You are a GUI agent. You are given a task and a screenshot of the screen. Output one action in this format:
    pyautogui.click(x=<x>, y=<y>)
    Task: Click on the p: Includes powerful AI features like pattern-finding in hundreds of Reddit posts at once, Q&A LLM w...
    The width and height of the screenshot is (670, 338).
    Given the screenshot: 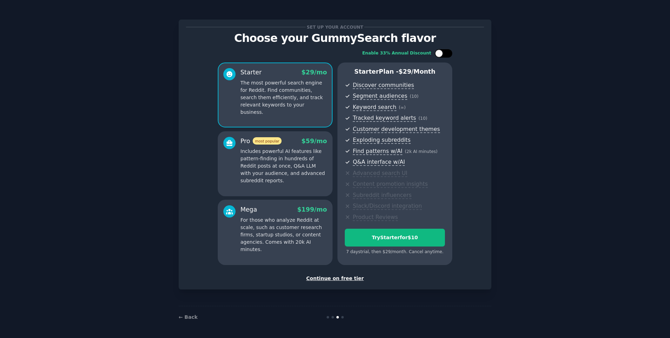 What is the action you would take?
    pyautogui.click(x=284, y=166)
    